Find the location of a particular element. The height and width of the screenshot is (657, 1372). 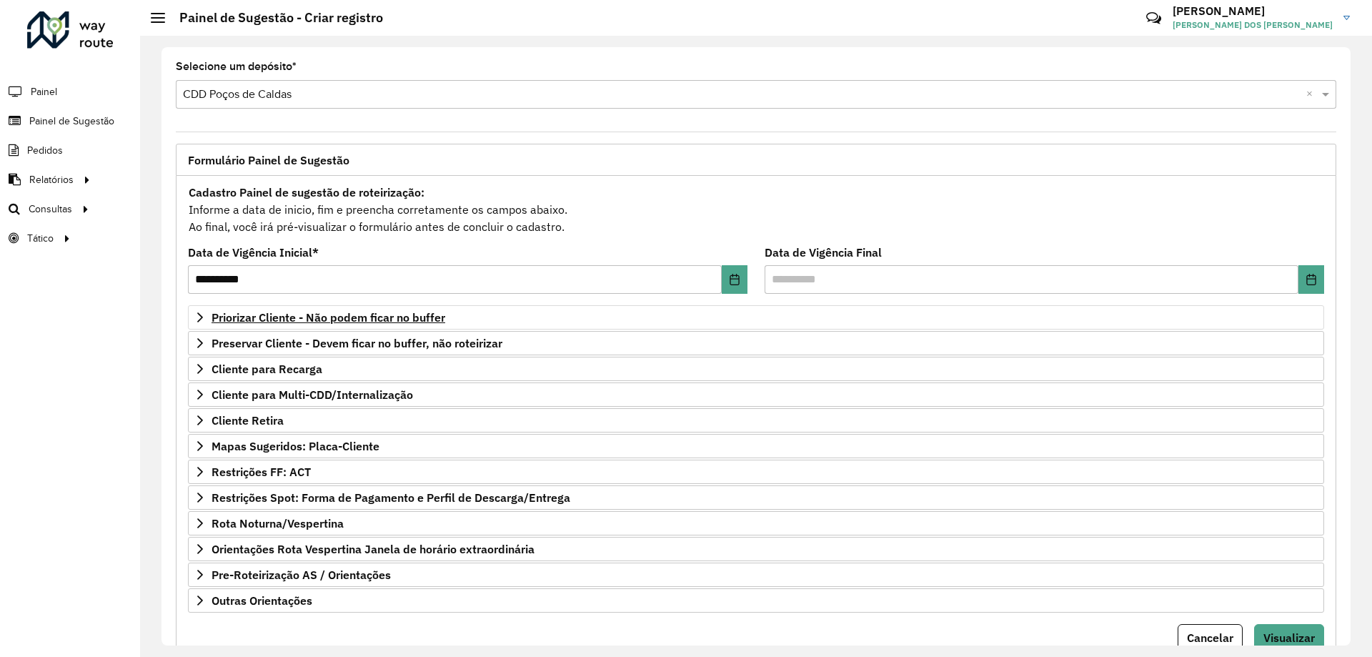

a: Cliente para Recarga is located at coordinates (756, 369).